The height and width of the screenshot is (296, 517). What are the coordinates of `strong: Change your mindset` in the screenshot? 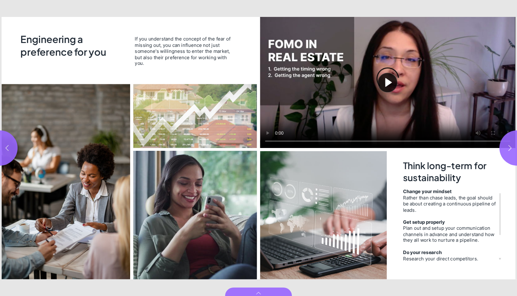 It's located at (428, 191).